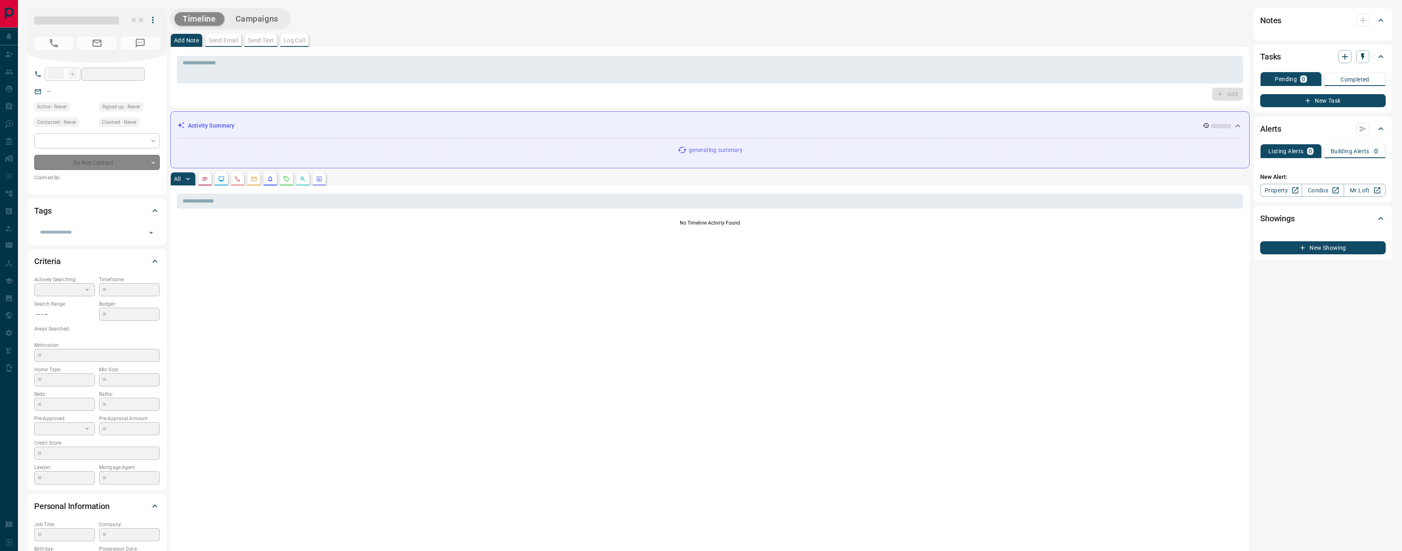 Image resolution: width=1402 pixels, height=551 pixels. Describe the element at coordinates (57, 122) in the screenshot. I see `span: Contacted - Never` at that location.